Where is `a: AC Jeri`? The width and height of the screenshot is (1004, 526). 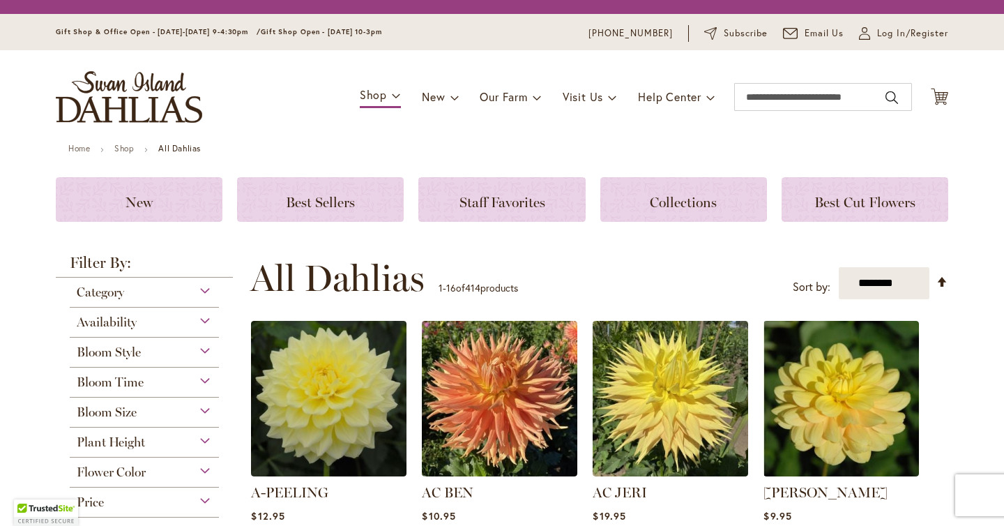 a: AC Jeri is located at coordinates (670, 472).